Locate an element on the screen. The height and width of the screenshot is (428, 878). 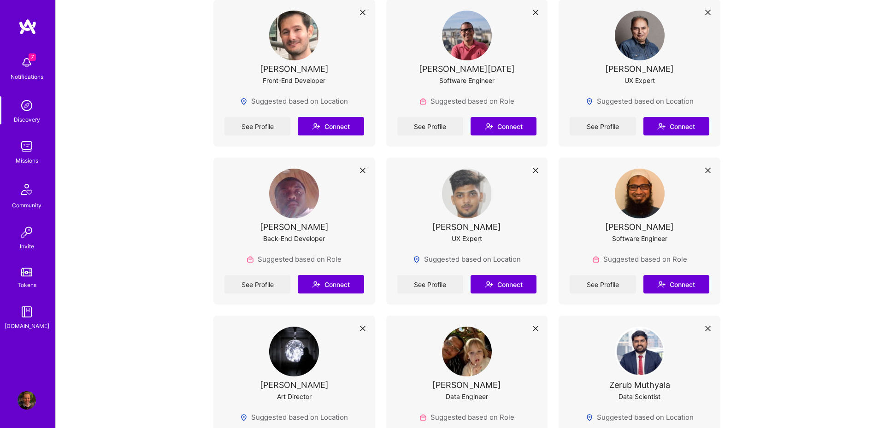
div: Data Scientist is located at coordinates (639, 396).